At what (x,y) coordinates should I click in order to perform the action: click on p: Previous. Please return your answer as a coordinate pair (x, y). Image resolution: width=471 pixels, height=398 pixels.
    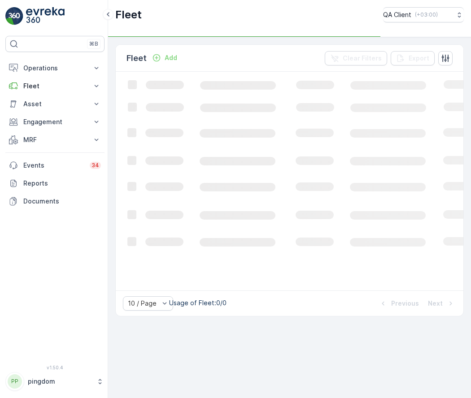
    Looking at the image, I should click on (405, 303).